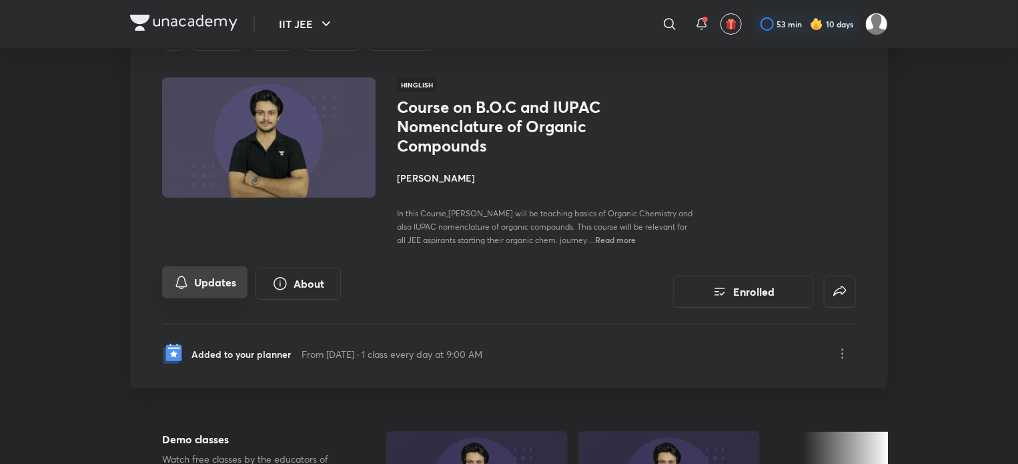 Image resolution: width=1018 pixels, height=464 pixels. Describe the element at coordinates (298, 284) in the screenshot. I see `button: About` at that location.